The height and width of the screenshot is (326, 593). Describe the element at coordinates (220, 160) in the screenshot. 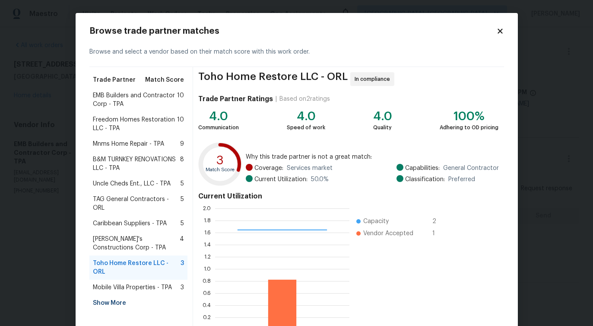

I see `text: 3` at that location.